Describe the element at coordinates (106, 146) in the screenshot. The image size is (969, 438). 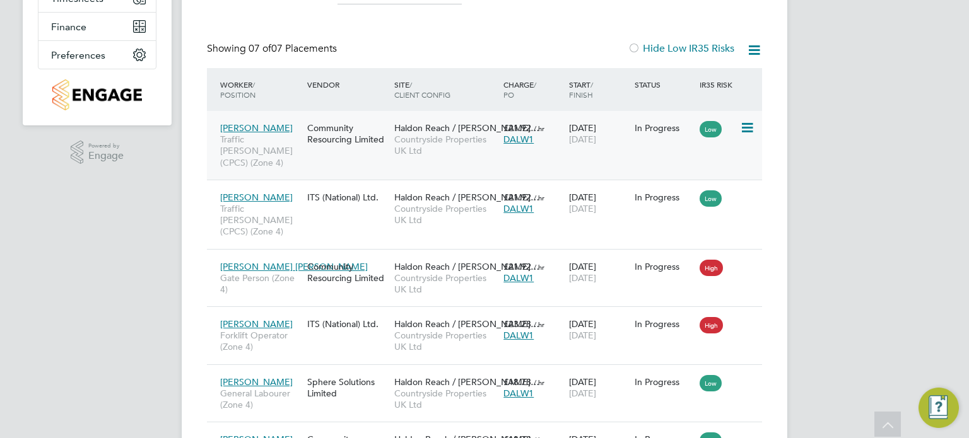
I see `span: Powered by` at that location.